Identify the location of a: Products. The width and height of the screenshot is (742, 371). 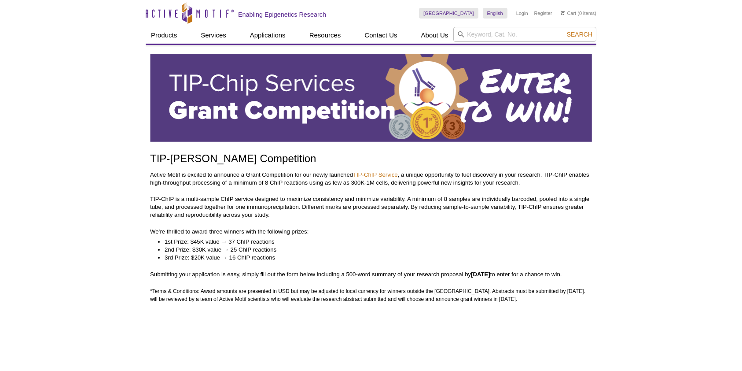
(164, 35).